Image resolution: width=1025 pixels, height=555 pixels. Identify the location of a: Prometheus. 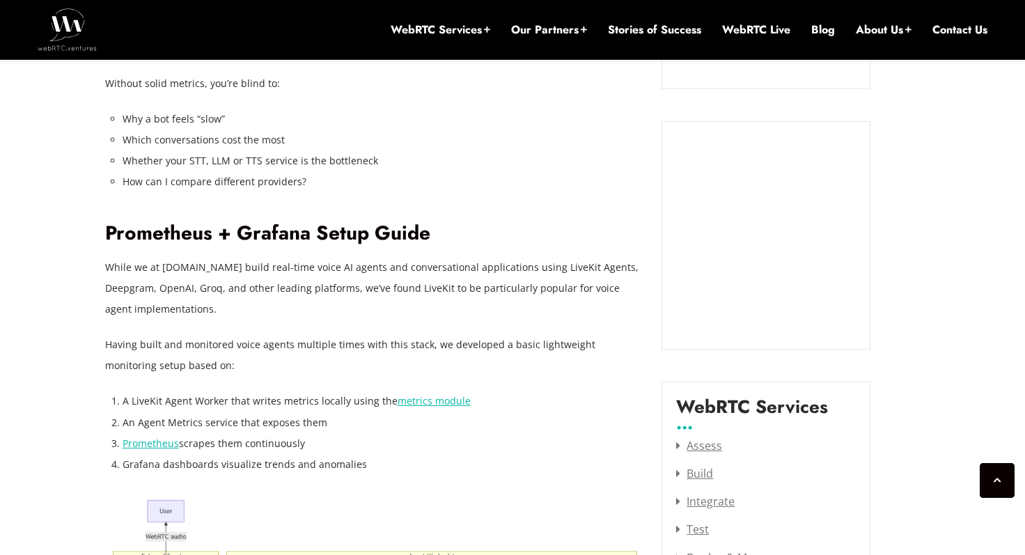
(150, 443).